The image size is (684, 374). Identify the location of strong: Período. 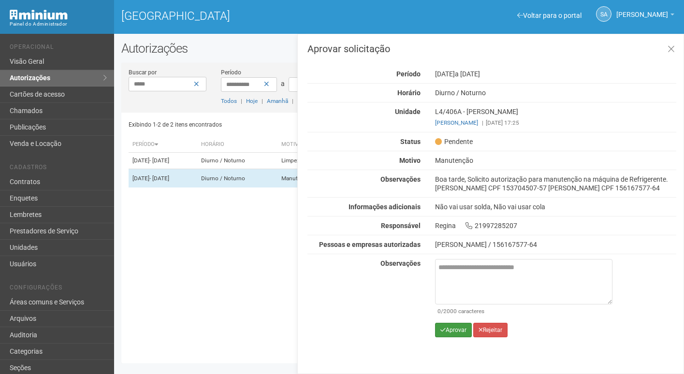
(408, 74).